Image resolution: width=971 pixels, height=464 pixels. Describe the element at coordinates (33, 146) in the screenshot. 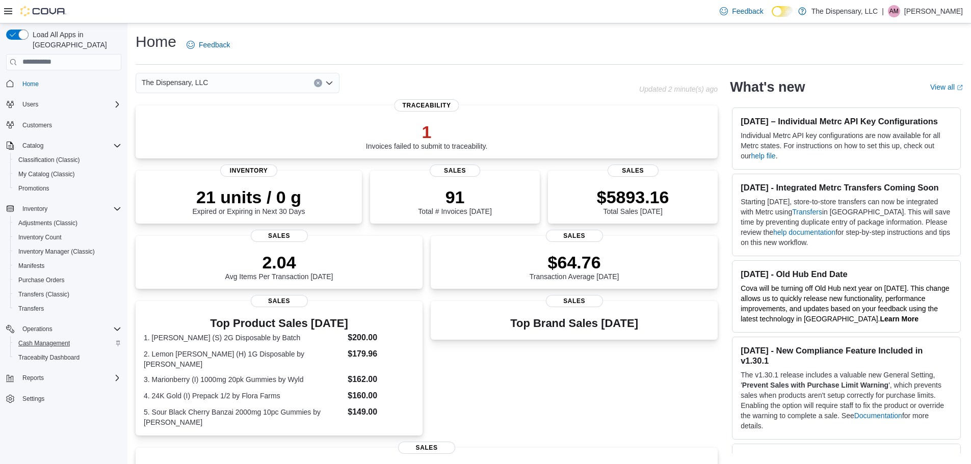

I see `button: Catalog` at that location.